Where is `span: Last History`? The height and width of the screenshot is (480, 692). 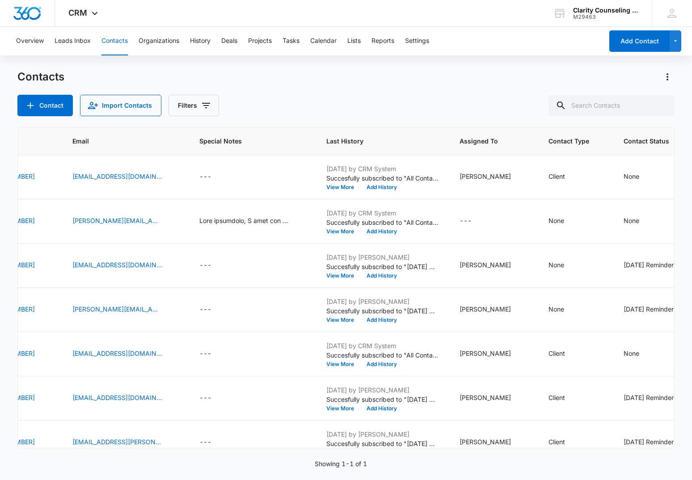 span: Last History is located at coordinates (376, 141).